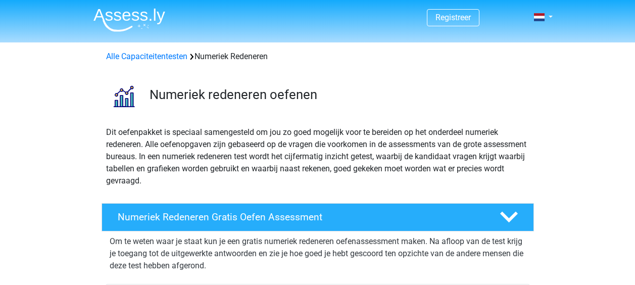 The width and height of the screenshot is (635, 285). What do you see at coordinates (129, 20) in the screenshot?
I see `img: Assessly` at bounding box center [129, 20].